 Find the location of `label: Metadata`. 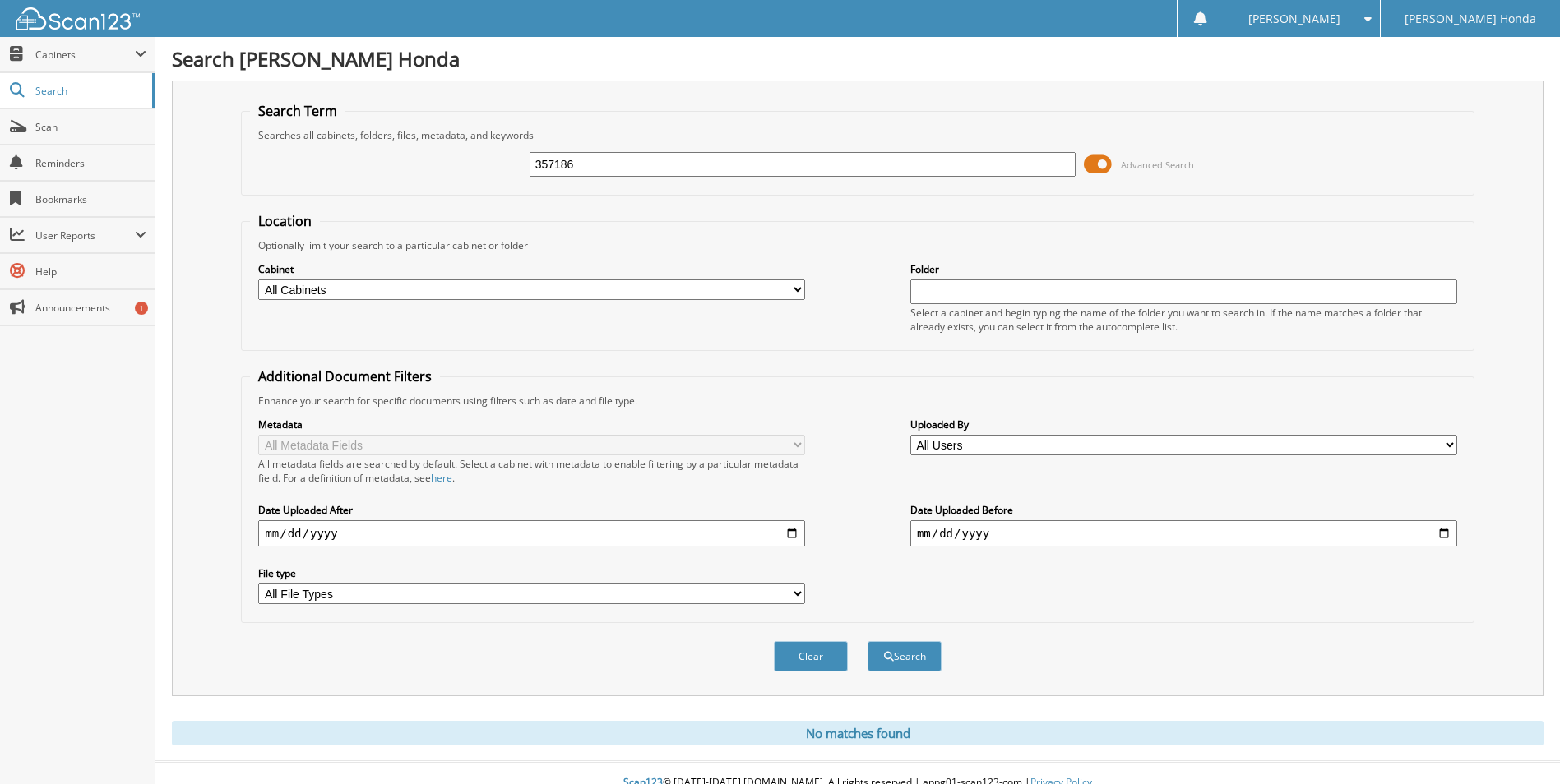

label: Metadata is located at coordinates (531, 424).